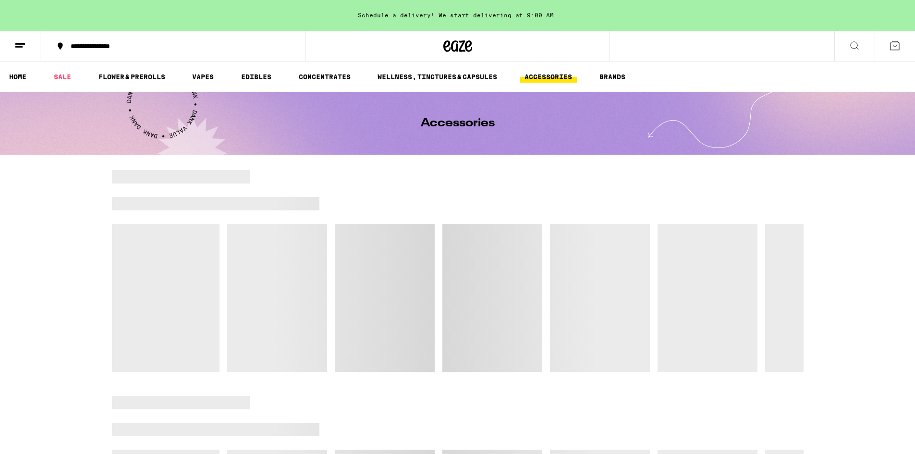 This screenshot has width=915, height=454. I want to click on a: EDIBLES, so click(256, 77).